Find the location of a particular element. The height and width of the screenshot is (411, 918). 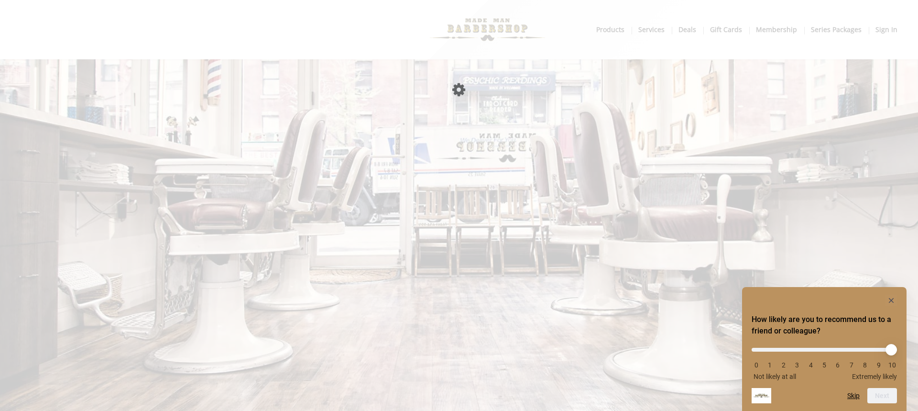

li: 0 is located at coordinates (756, 365).